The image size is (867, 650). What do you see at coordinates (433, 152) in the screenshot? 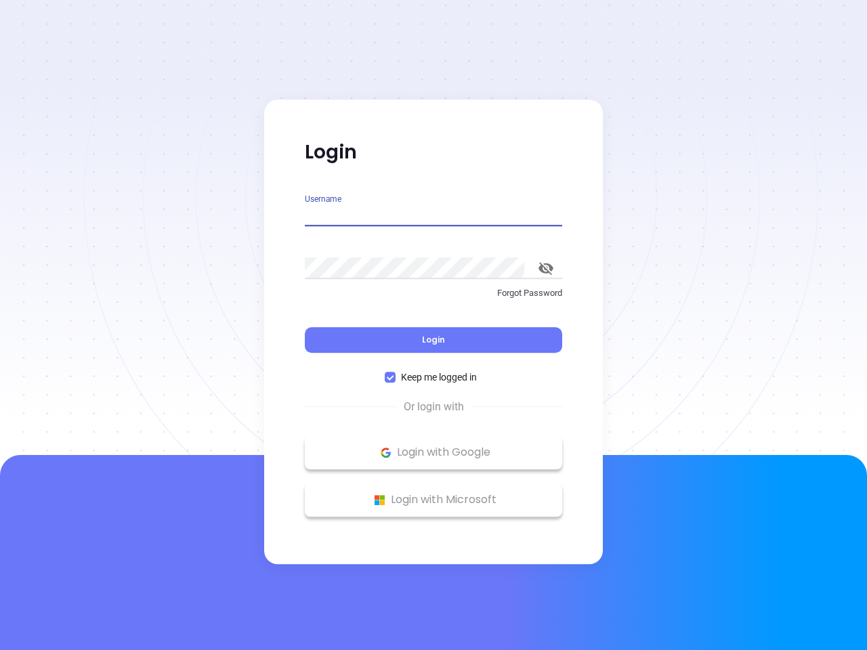
I see `p: Login` at bounding box center [433, 152].